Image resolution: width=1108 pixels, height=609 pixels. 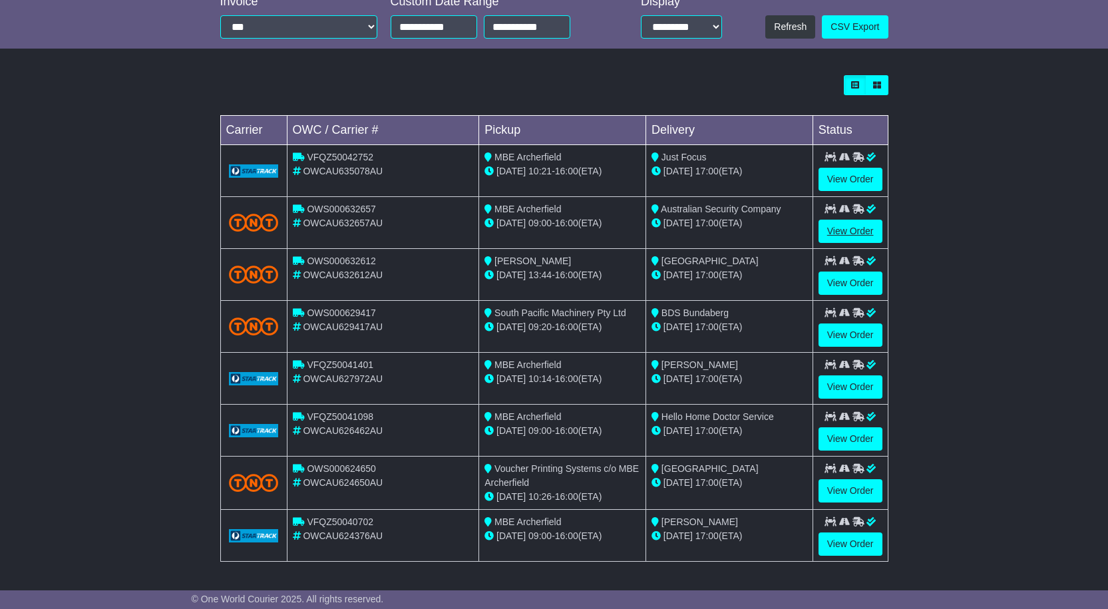 I want to click on td: Pickup, so click(x=562, y=130).